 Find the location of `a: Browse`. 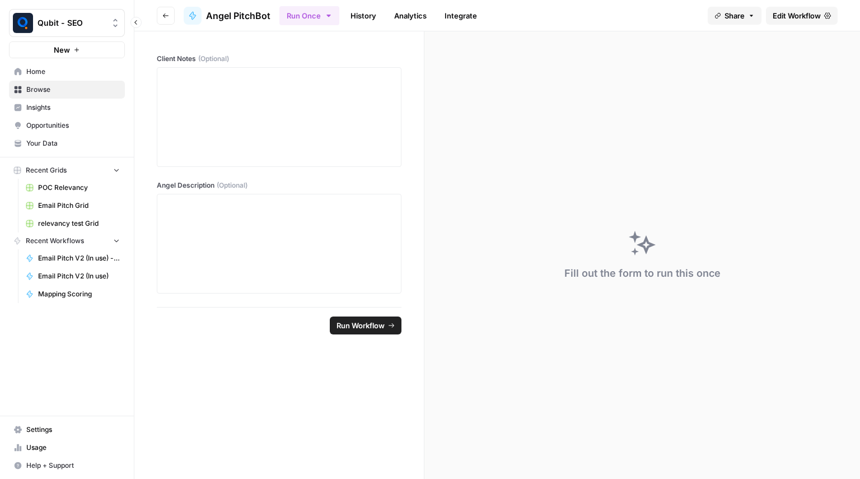

a: Browse is located at coordinates (67, 90).